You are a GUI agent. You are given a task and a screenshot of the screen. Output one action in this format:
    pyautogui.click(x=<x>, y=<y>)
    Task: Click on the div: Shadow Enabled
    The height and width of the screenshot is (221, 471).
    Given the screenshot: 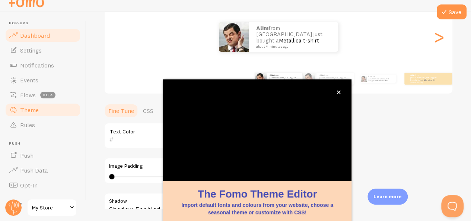 What is the action you would take?
    pyautogui.click(x=216, y=206)
    